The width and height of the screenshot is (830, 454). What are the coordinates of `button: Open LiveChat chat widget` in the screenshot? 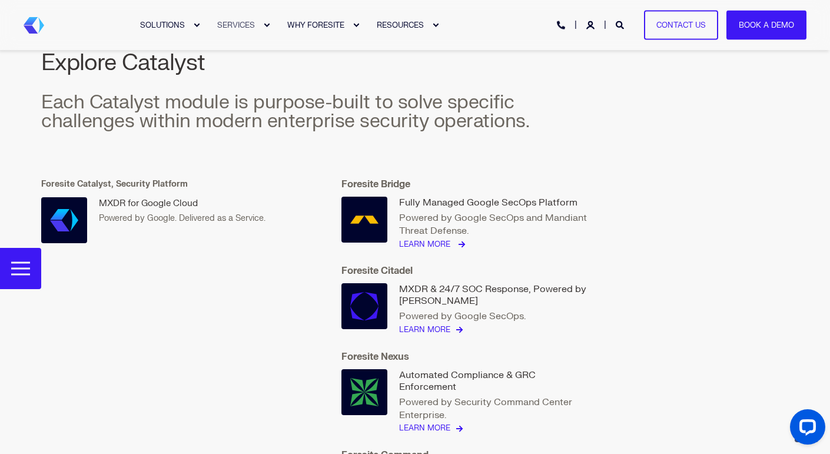 It's located at (27, 22).